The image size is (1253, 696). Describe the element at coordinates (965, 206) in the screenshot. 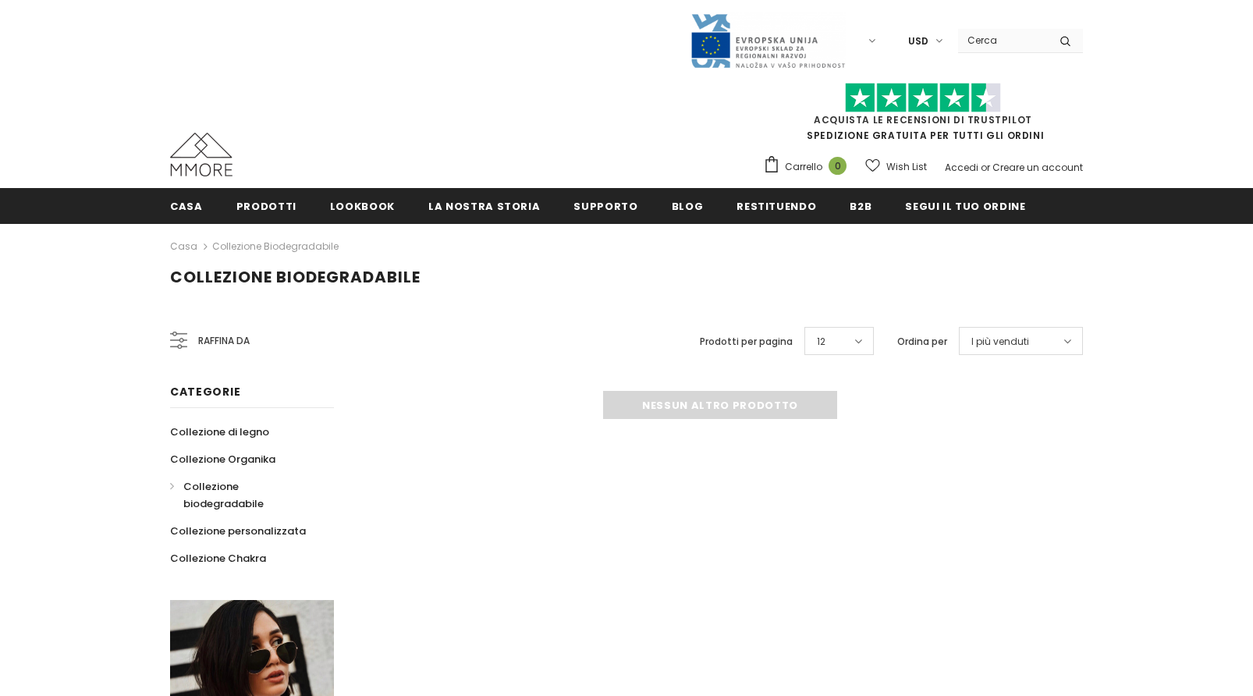

I see `span: Segui il tuo ordine` at that location.